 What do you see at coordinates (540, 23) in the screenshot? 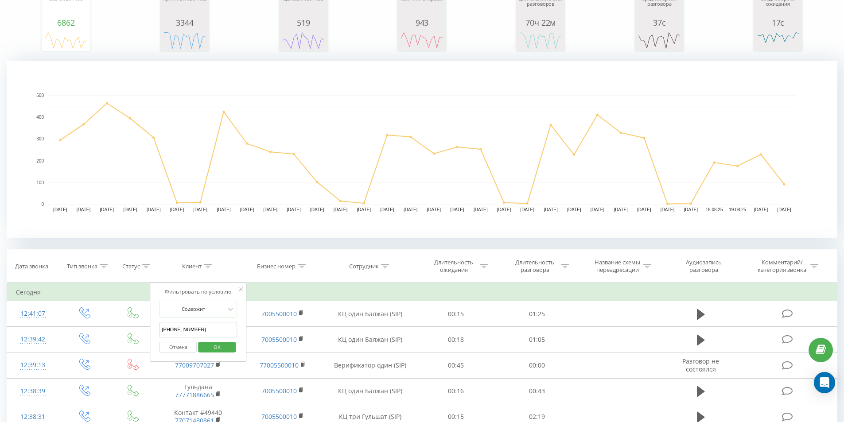
I see `div: 70ч 22м` at bounding box center [540, 23].